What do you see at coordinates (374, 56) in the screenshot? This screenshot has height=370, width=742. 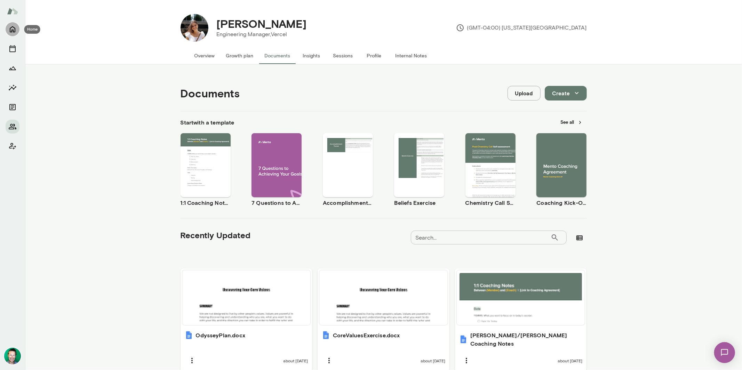 I see `button: Profile` at bounding box center [374, 56].